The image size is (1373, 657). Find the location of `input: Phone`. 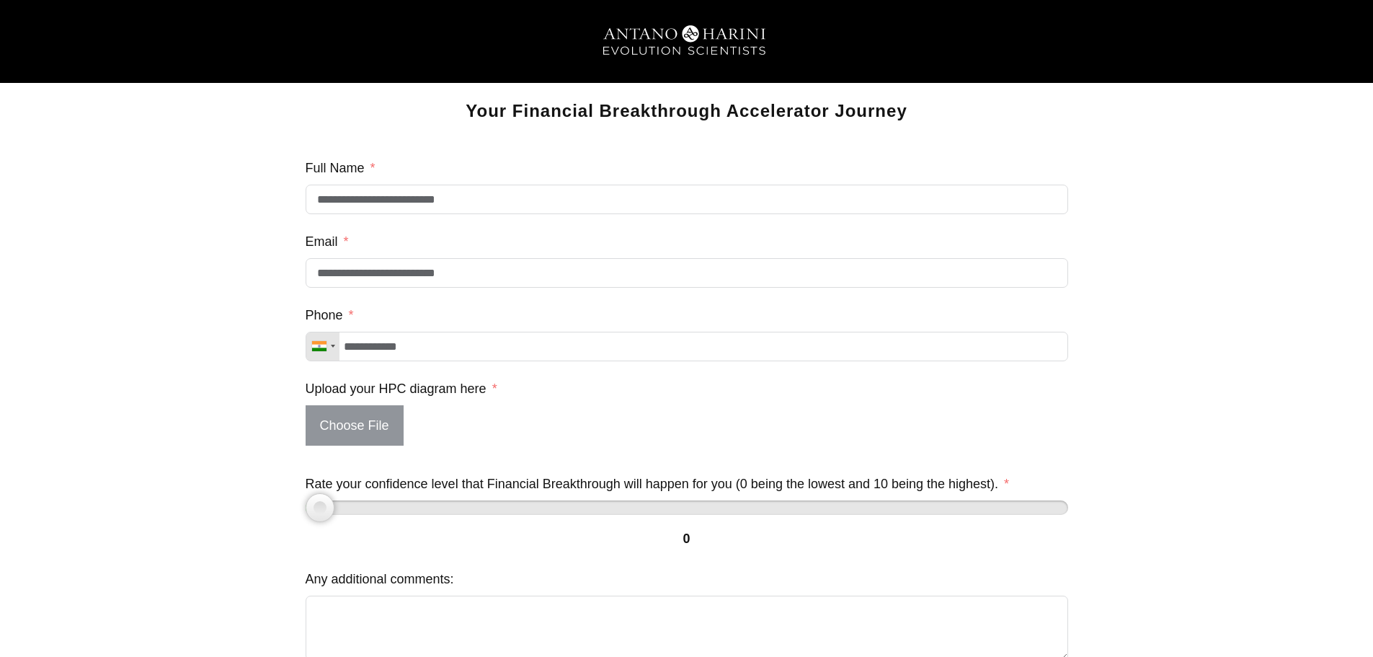

input: Phone is located at coordinates (687, 346).